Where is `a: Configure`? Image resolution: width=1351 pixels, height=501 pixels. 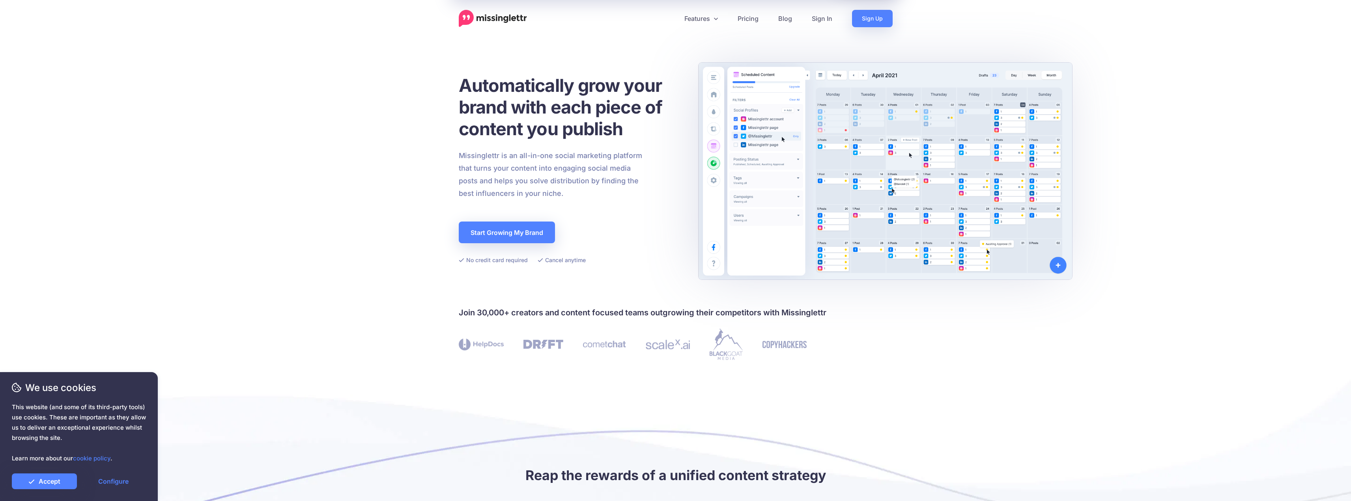 a: Configure is located at coordinates (113, 482).